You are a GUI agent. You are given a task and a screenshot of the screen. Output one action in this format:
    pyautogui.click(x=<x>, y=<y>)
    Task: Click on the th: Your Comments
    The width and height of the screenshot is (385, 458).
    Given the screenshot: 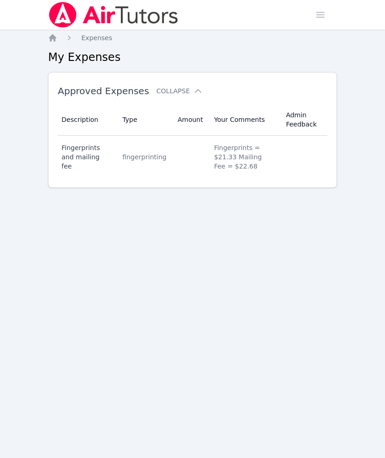 What is the action you would take?
    pyautogui.click(x=245, y=120)
    